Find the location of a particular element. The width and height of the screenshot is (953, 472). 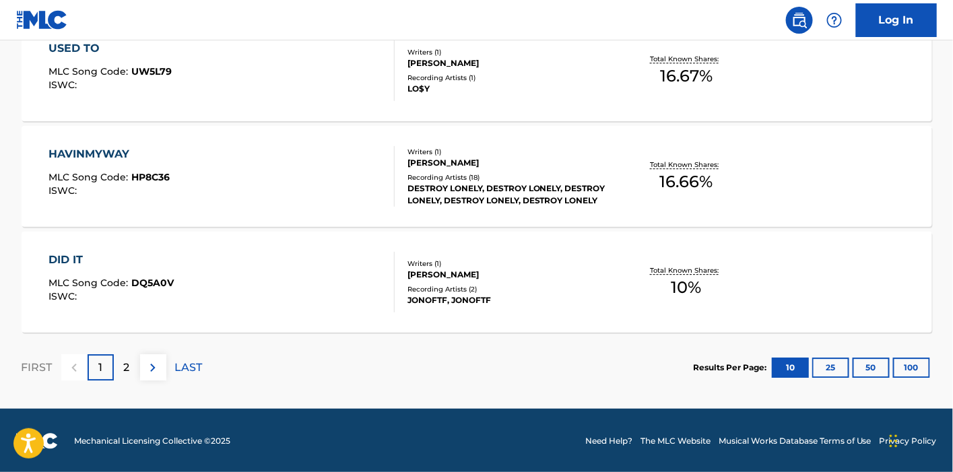

div: DID IT is located at coordinates (111, 260).